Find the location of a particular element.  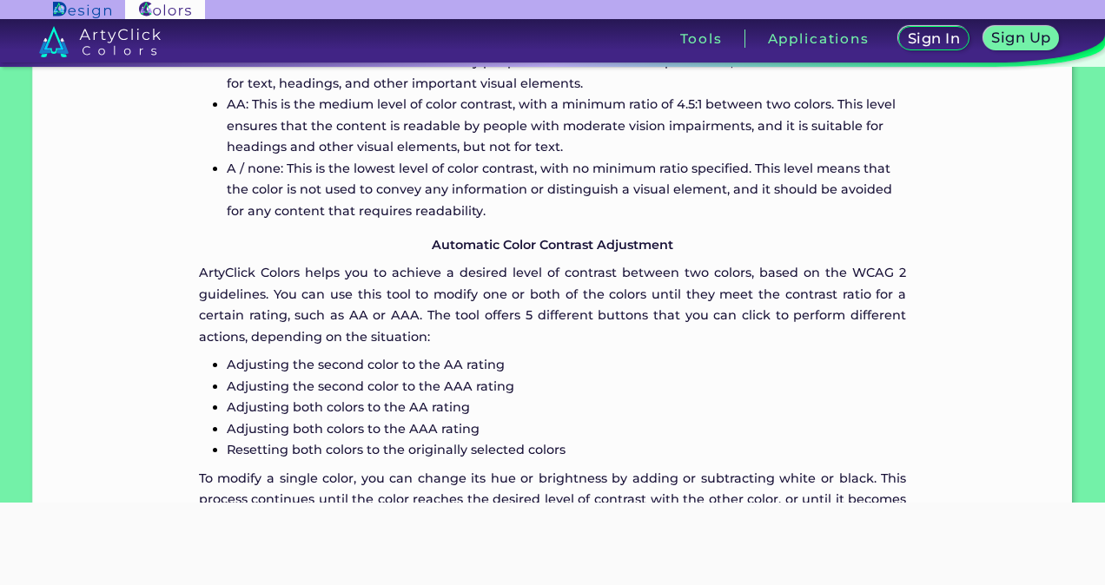

p: Adjusting the second color to the AA rating is located at coordinates (566, 365).